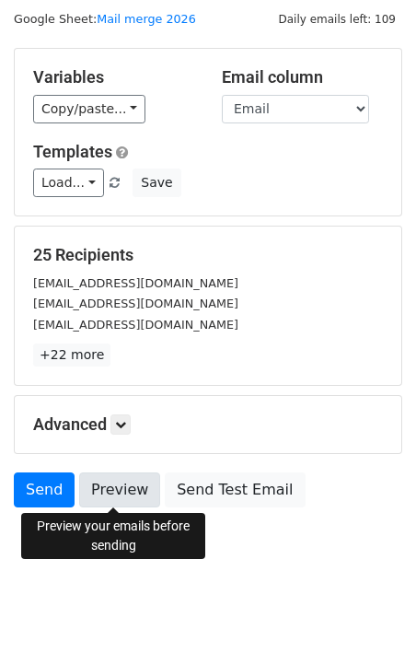  What do you see at coordinates (105, 18) in the screenshot?
I see `small: Google Sheet:` at bounding box center [105, 18].